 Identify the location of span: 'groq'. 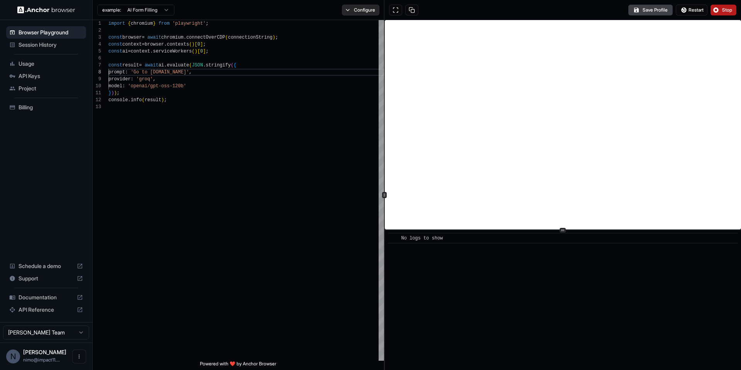
(144, 79).